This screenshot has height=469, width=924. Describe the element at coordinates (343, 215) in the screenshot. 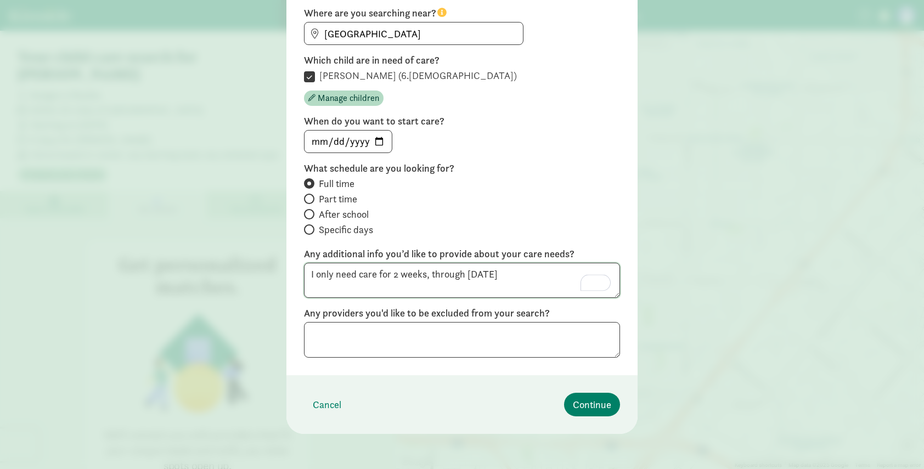

I see `span: After school` at that location.